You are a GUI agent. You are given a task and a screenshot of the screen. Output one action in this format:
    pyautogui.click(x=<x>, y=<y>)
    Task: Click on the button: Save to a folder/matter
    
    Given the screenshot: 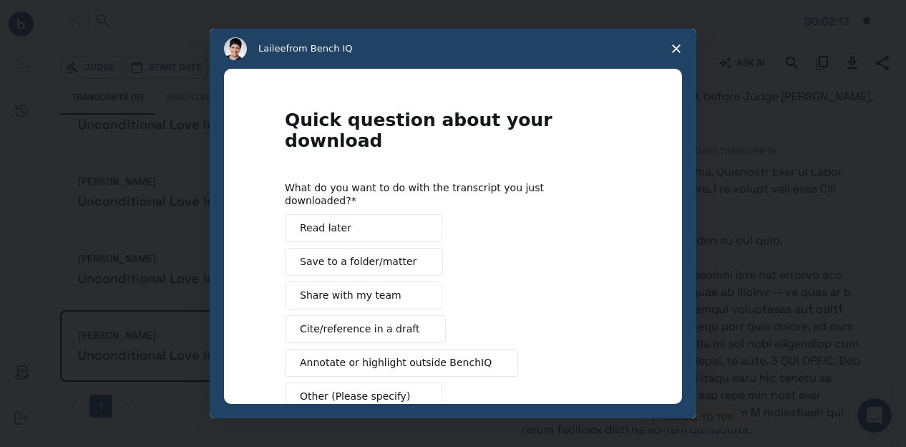 What is the action you would take?
    pyautogui.click(x=364, y=261)
    